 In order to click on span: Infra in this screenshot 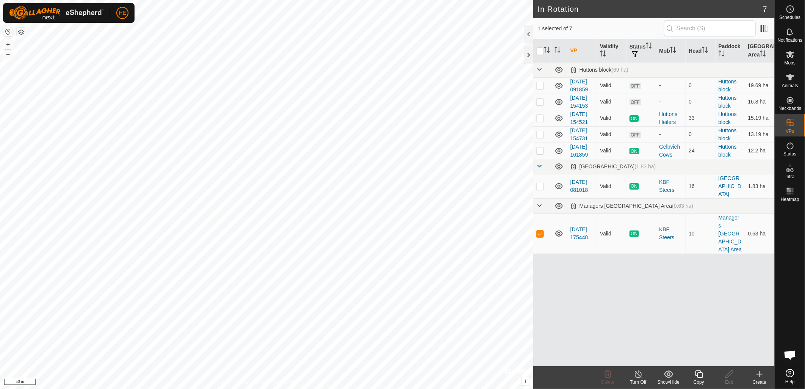, I will do `click(790, 177)`.